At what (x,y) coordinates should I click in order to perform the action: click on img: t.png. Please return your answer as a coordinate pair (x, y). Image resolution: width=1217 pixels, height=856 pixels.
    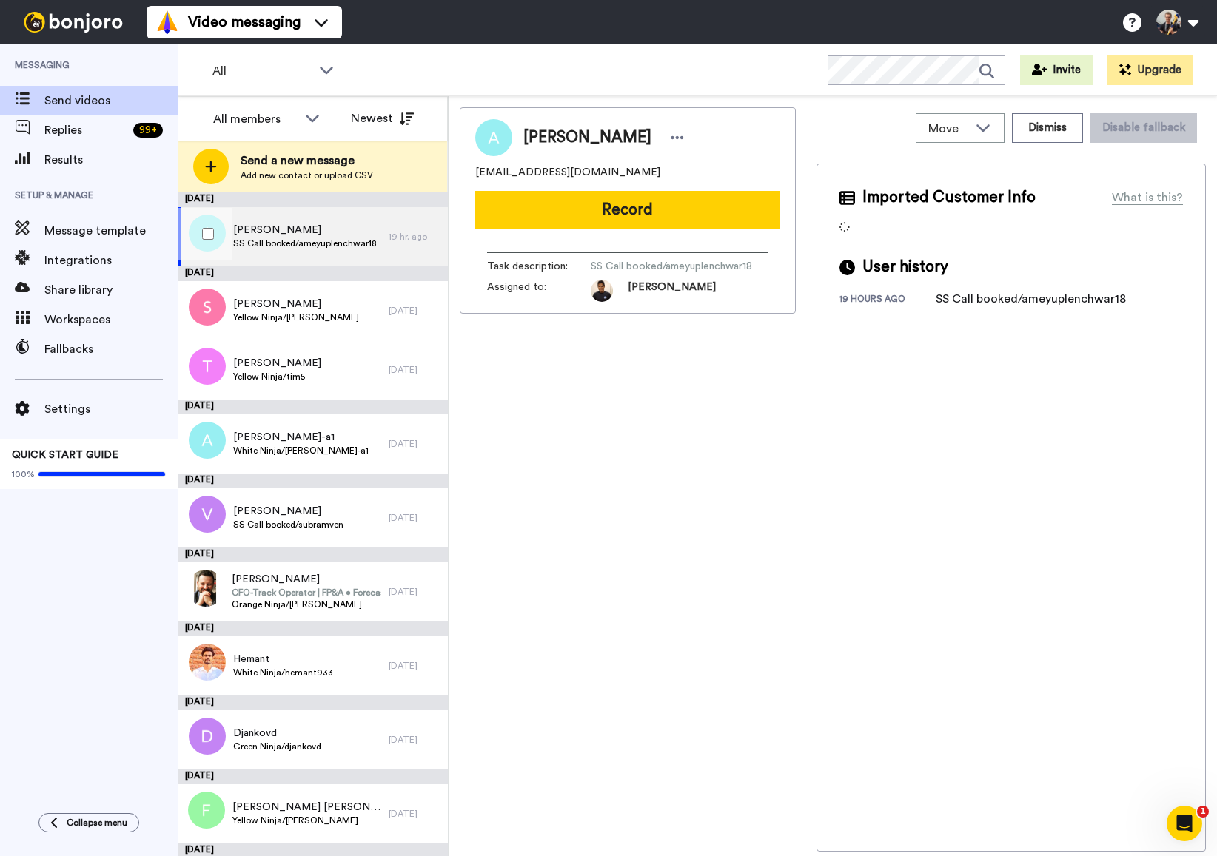
    Looking at the image, I should click on (207, 366).